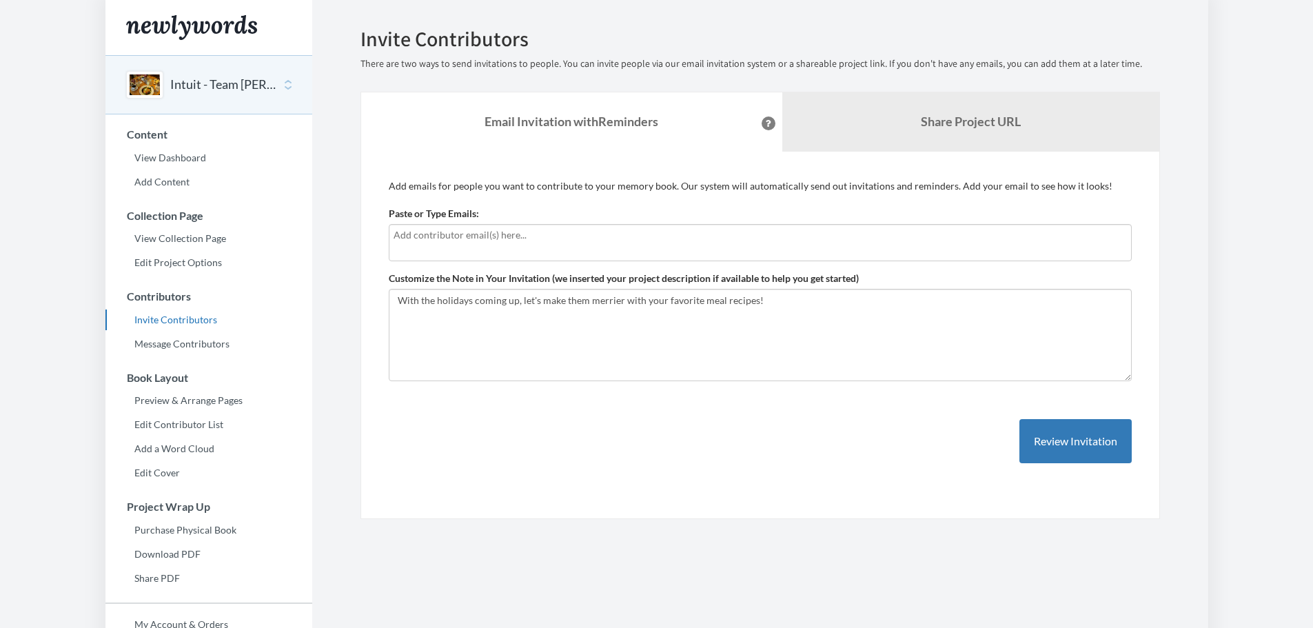  I want to click on a: Invite Contributors, so click(209, 320).